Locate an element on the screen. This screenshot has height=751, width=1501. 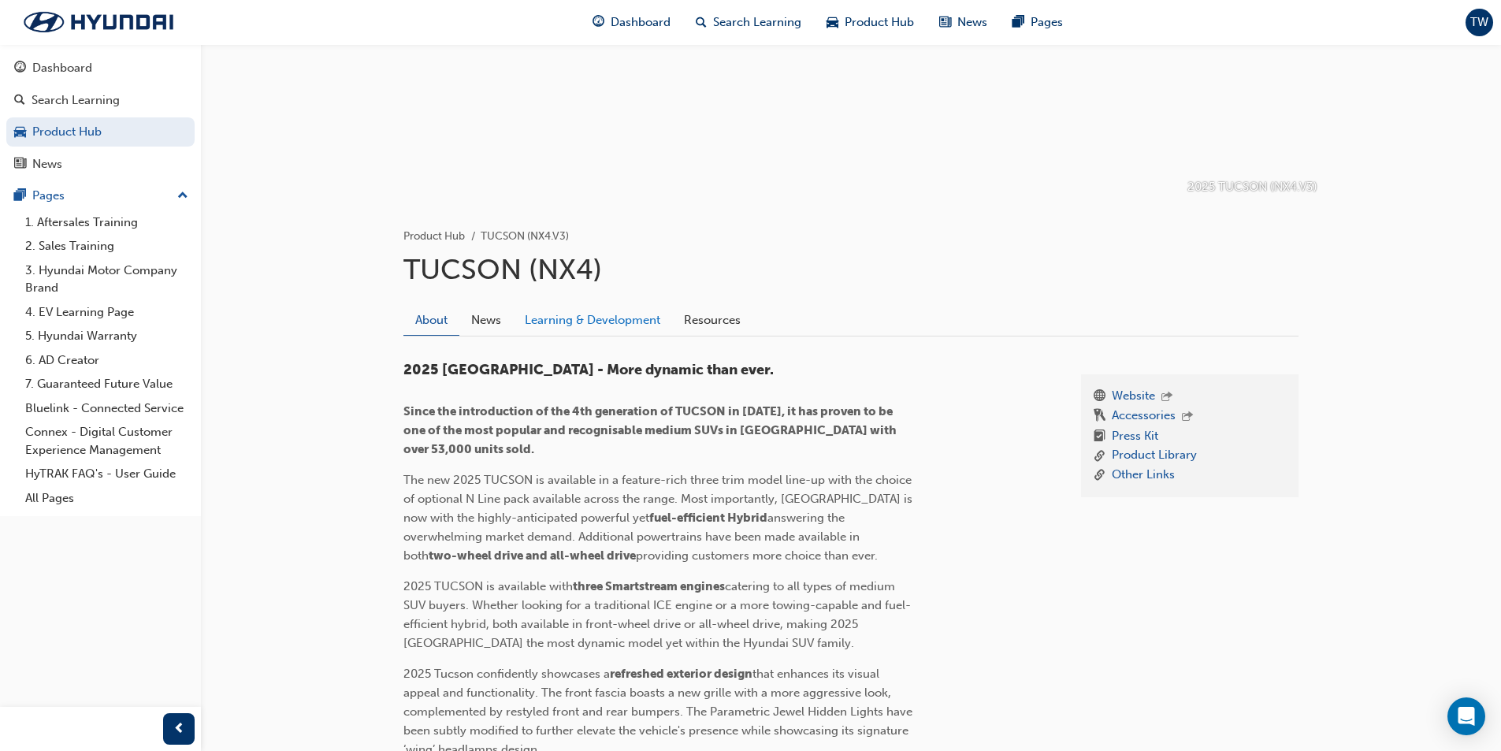
button: TW is located at coordinates (1479, 22).